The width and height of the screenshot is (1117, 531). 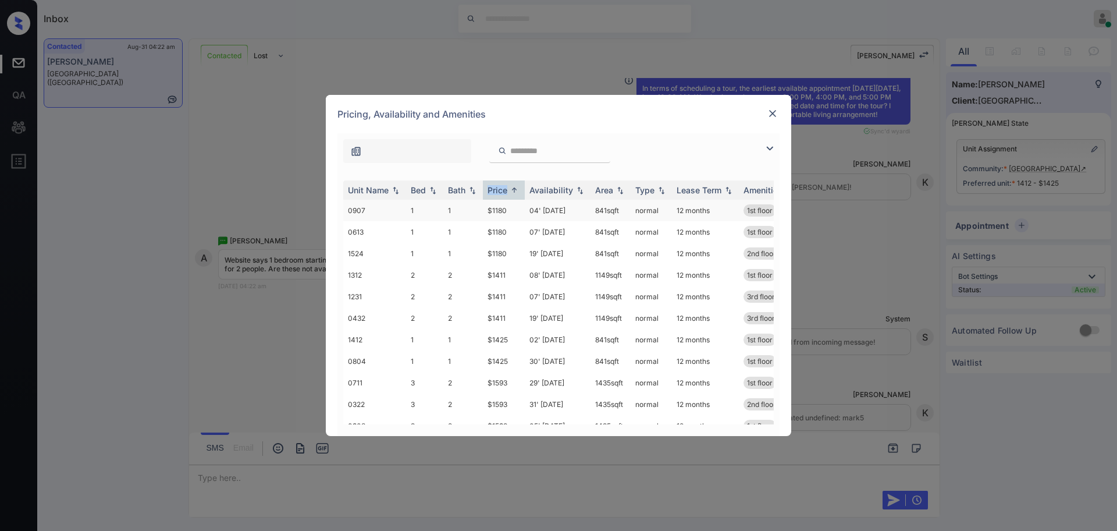 What do you see at coordinates (375, 382) in the screenshot?
I see `td: 0711` at bounding box center [375, 382].